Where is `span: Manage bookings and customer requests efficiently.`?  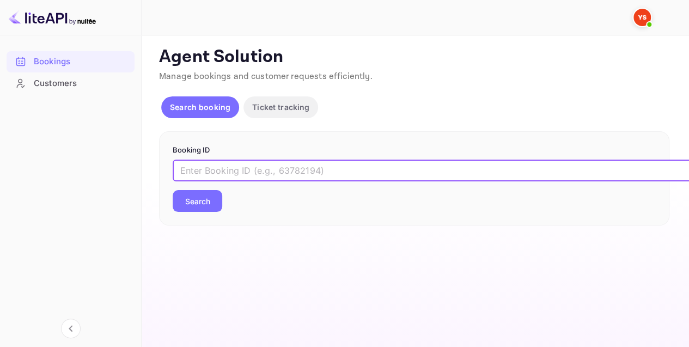 span: Manage bookings and customer requests efficiently. is located at coordinates (266, 76).